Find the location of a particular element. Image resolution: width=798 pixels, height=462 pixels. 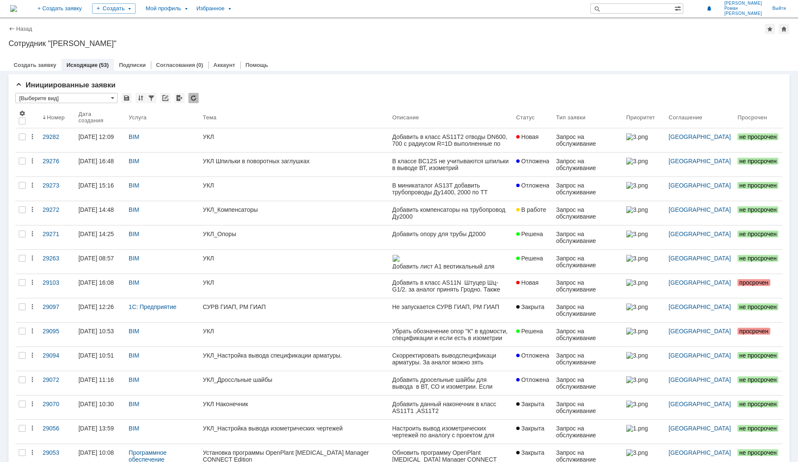

a: УКЛ Наконечник is located at coordinates (294, 408).